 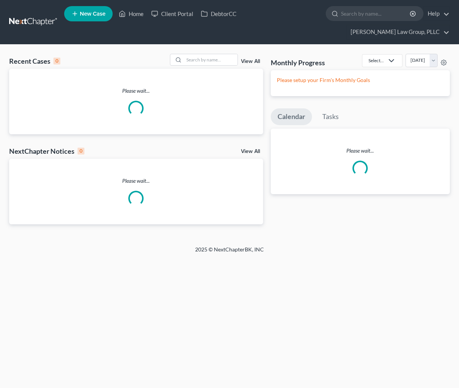 What do you see at coordinates (131, 14) in the screenshot?
I see `a: Home` at bounding box center [131, 14].